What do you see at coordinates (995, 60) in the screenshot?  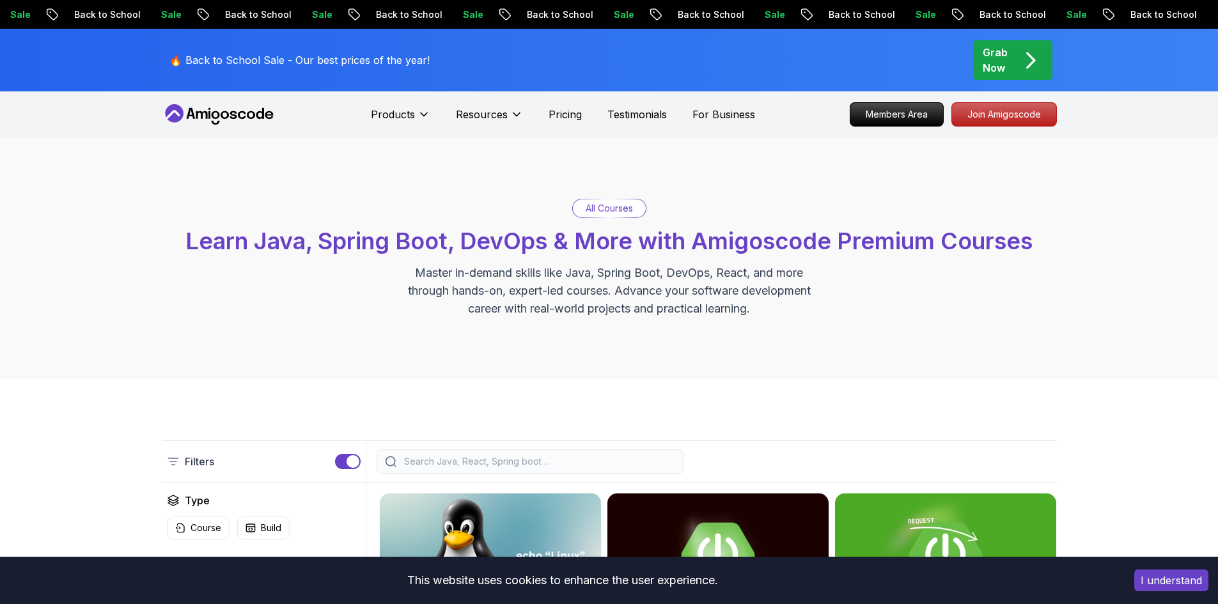 I see `p: Grab Now` at bounding box center [995, 60].